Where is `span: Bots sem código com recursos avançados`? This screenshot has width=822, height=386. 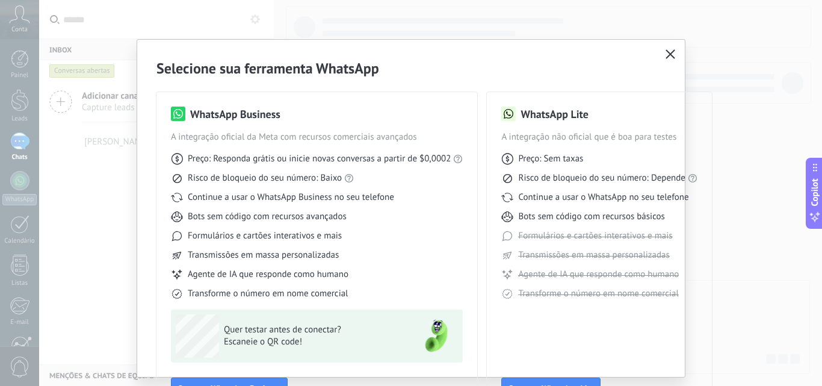 span: Bots sem código com recursos avançados is located at coordinates (267, 217).